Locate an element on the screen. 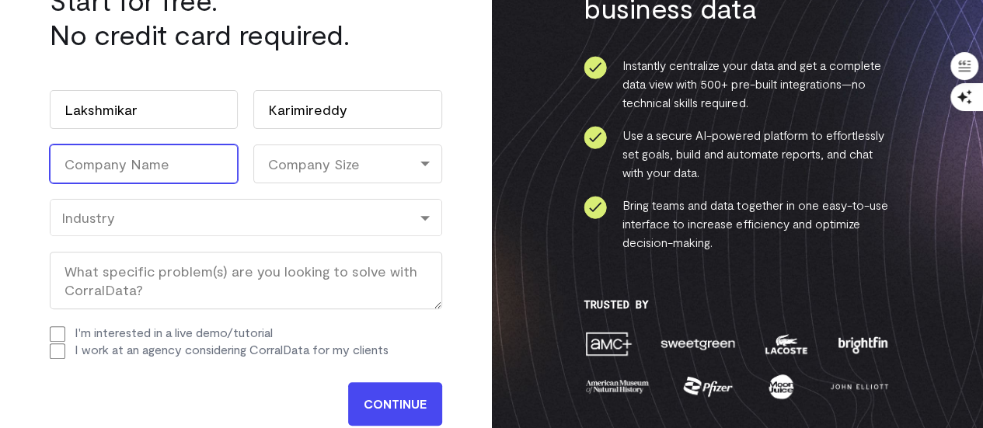 The width and height of the screenshot is (983, 428). div: Industry is located at coordinates (246, 218).